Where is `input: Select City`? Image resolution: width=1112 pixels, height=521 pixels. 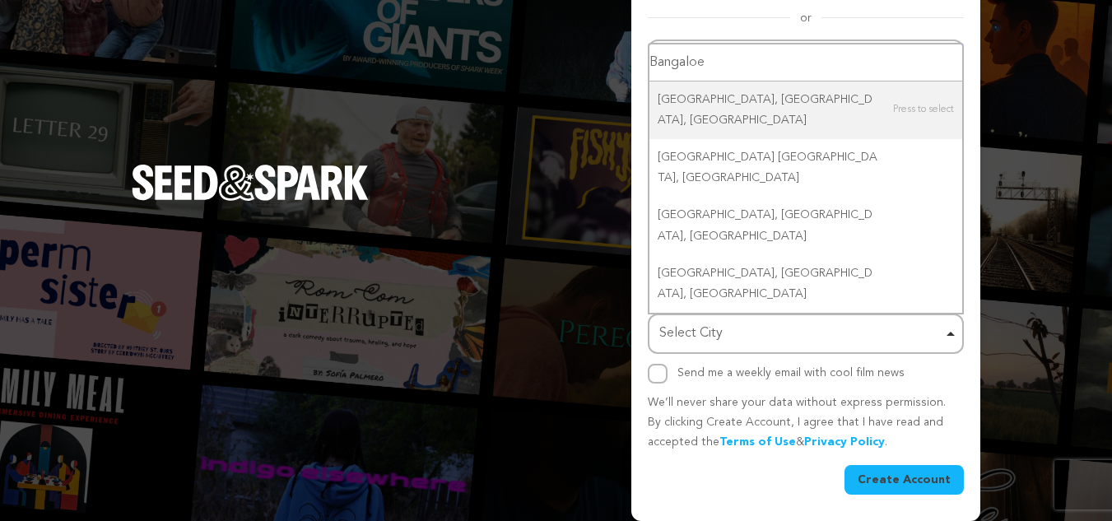 input: Select City is located at coordinates (806, 63).